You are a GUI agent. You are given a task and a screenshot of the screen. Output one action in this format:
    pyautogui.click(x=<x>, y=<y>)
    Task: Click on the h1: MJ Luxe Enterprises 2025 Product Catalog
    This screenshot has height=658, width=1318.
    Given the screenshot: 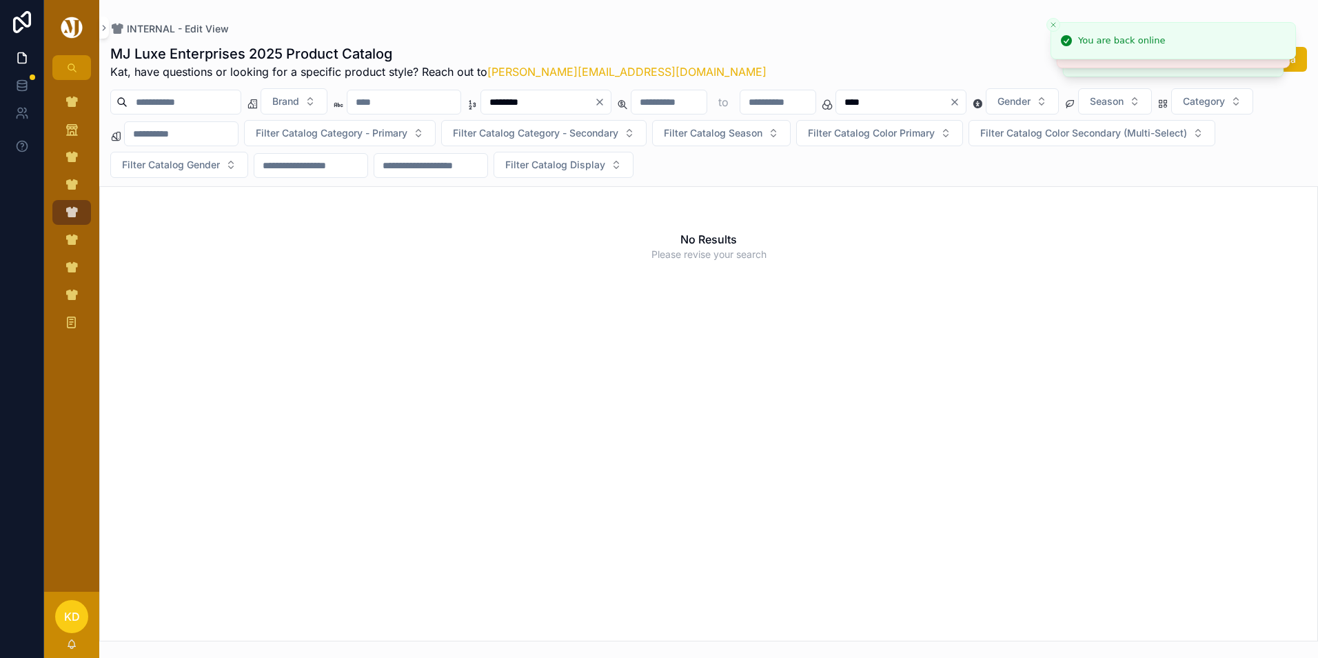 What is the action you would take?
    pyautogui.click(x=439, y=54)
    